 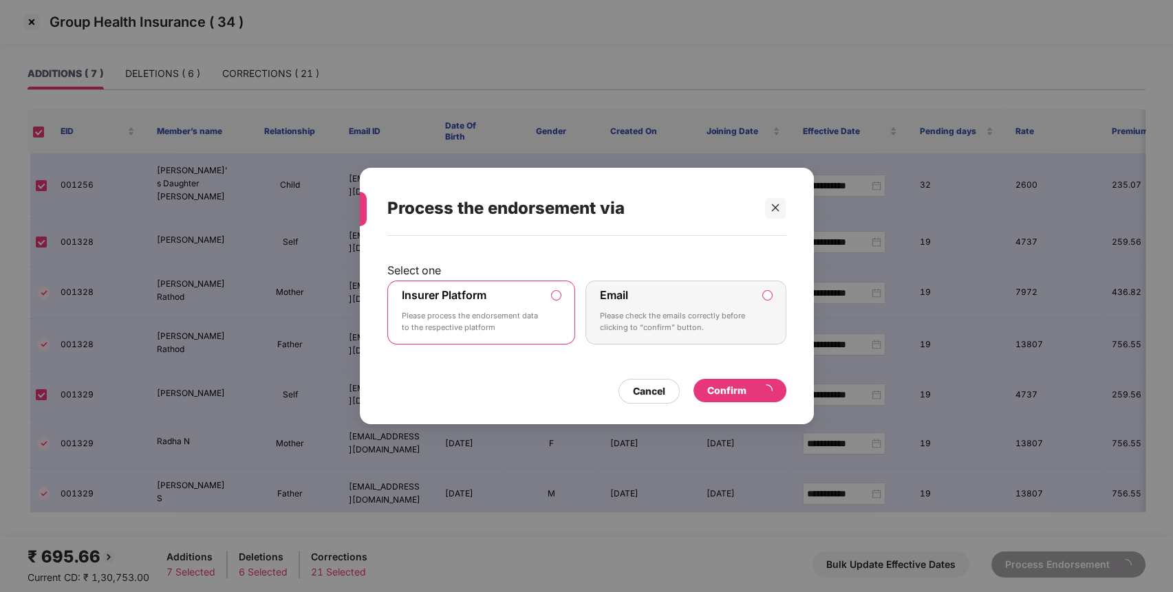 What do you see at coordinates (767, 295) in the screenshot?
I see `input: EmailPlease check the emails correctly before clicking to “confirm” button.` at bounding box center [767, 295].